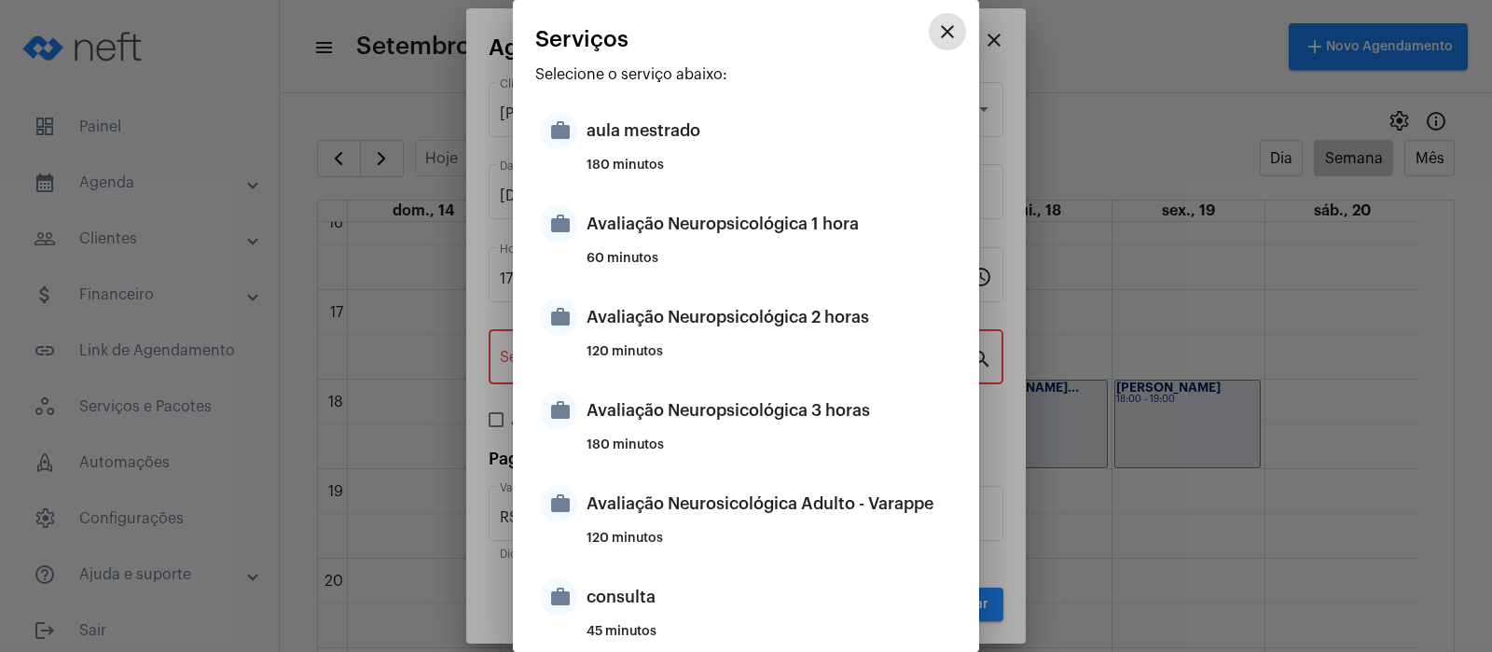 The height and width of the screenshot is (652, 1492). What do you see at coordinates (769, 224) in the screenshot?
I see `div: Avaliação Neuropsicológica 1 hora` at bounding box center [769, 224].